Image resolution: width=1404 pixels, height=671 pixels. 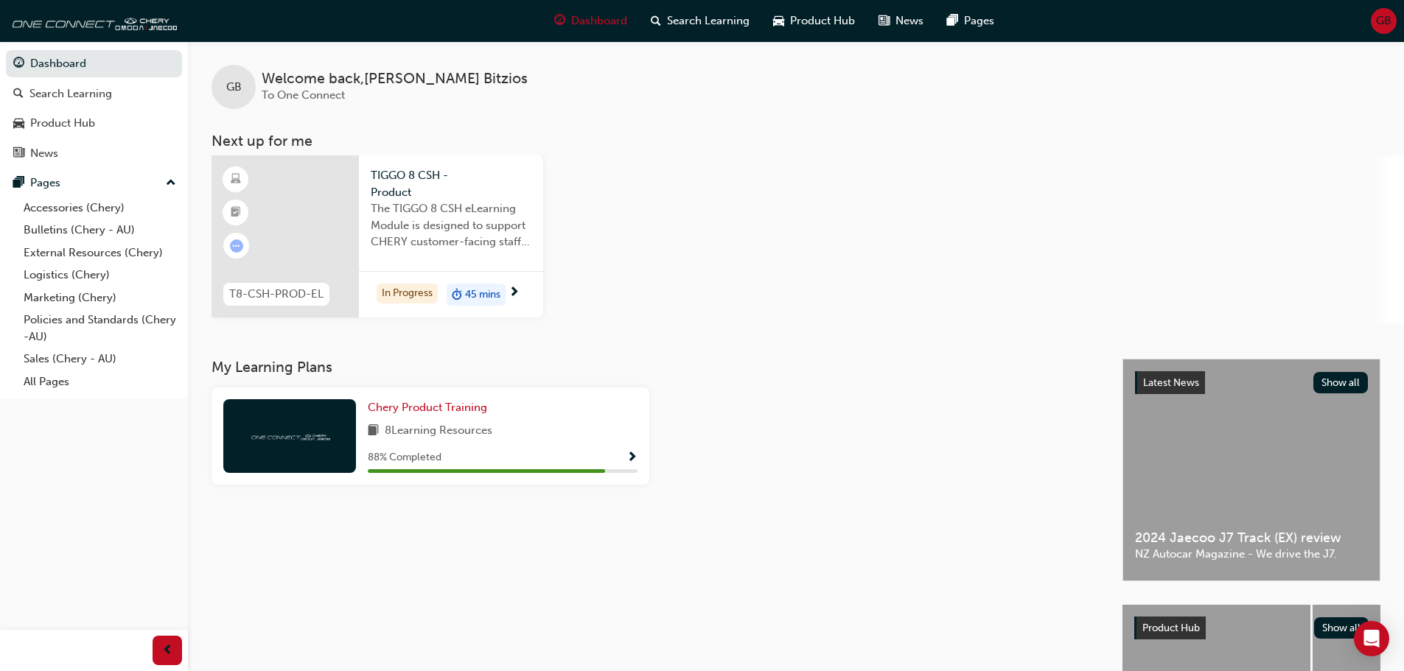 I want to click on span: TIGGO 8 CSH - Product, so click(x=451, y=183).